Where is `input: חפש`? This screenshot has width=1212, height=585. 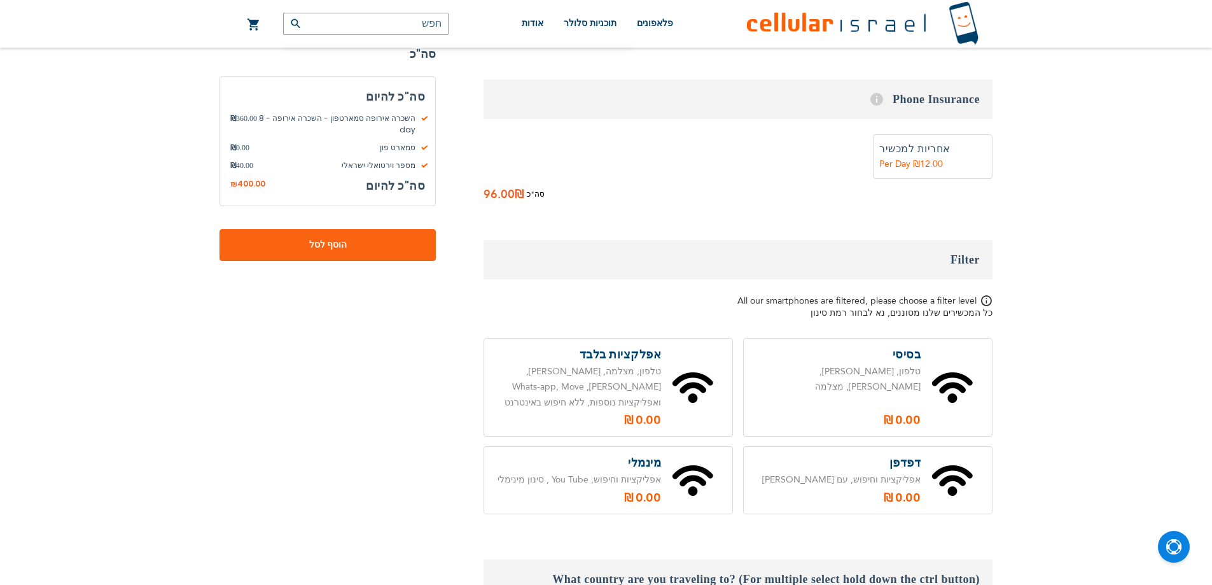
input: חפש is located at coordinates (366, 24).